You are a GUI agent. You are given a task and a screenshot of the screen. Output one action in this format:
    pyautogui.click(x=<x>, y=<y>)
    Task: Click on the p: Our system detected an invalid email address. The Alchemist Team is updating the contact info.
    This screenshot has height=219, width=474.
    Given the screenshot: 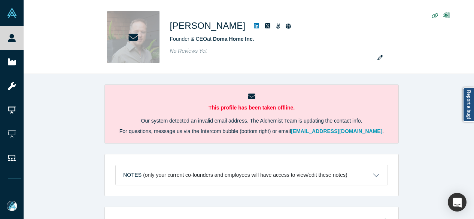 What is the action you would take?
    pyautogui.click(x=251, y=121)
    